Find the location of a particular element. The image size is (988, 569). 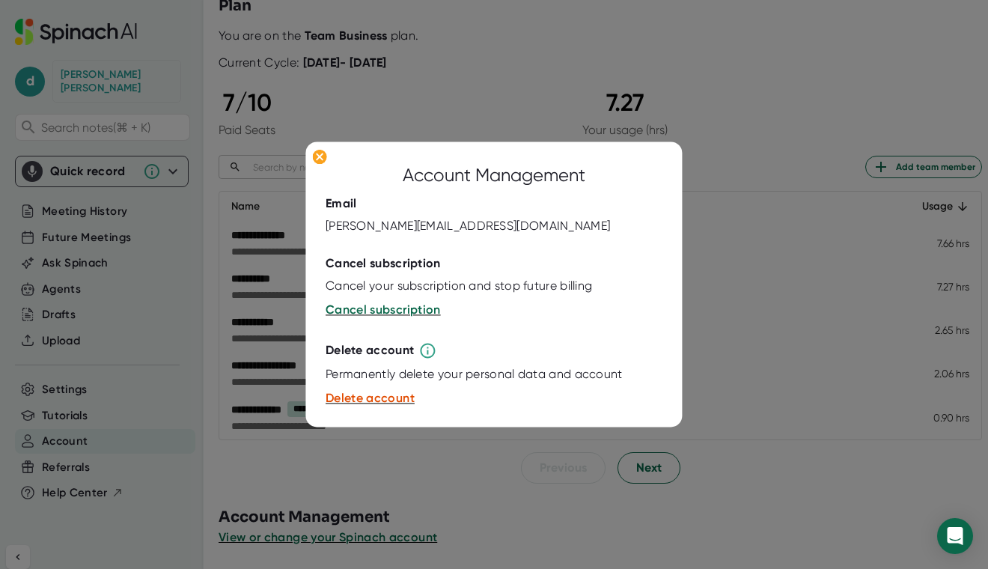

div: Permanently delete your personal data and account is located at coordinates (474, 374).